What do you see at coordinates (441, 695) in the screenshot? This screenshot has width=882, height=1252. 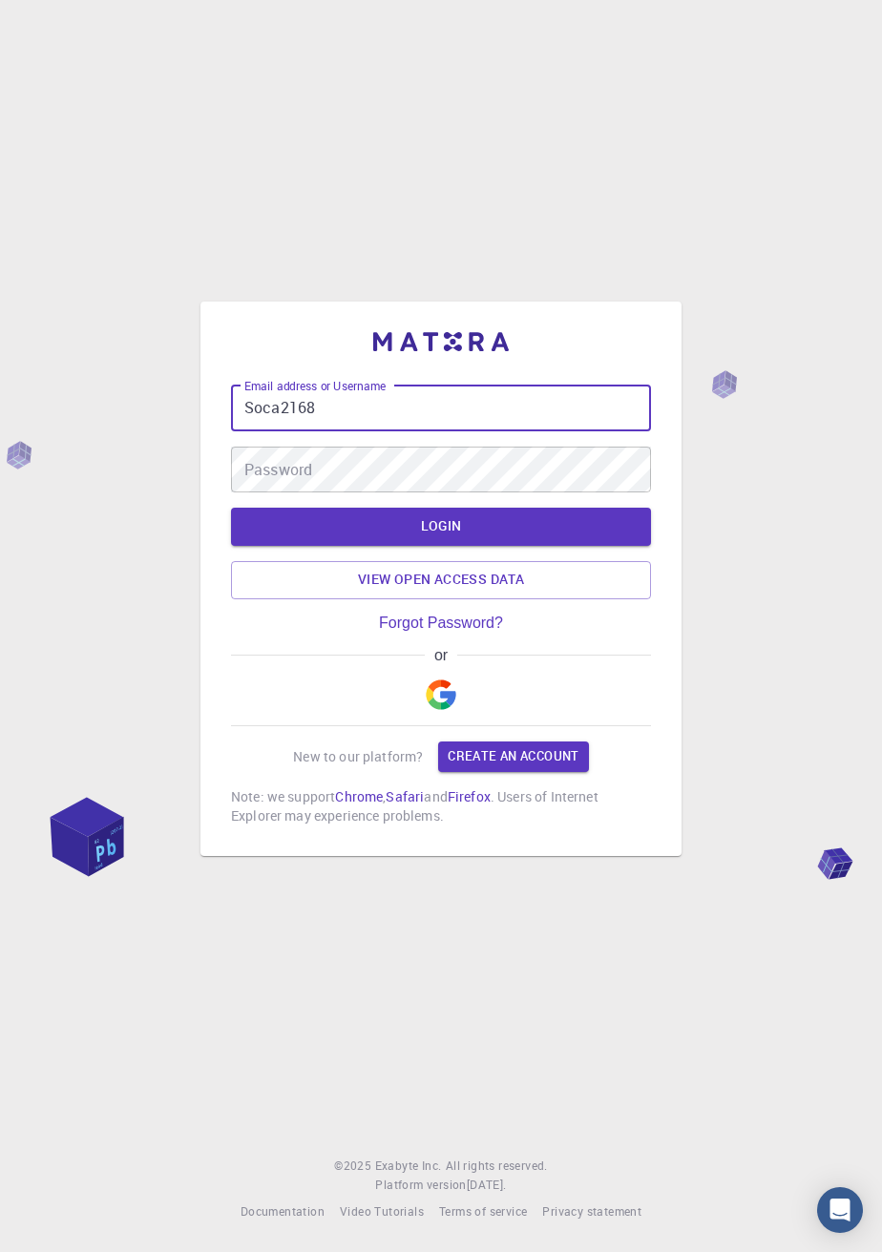 I see `img: Google` at bounding box center [441, 695].